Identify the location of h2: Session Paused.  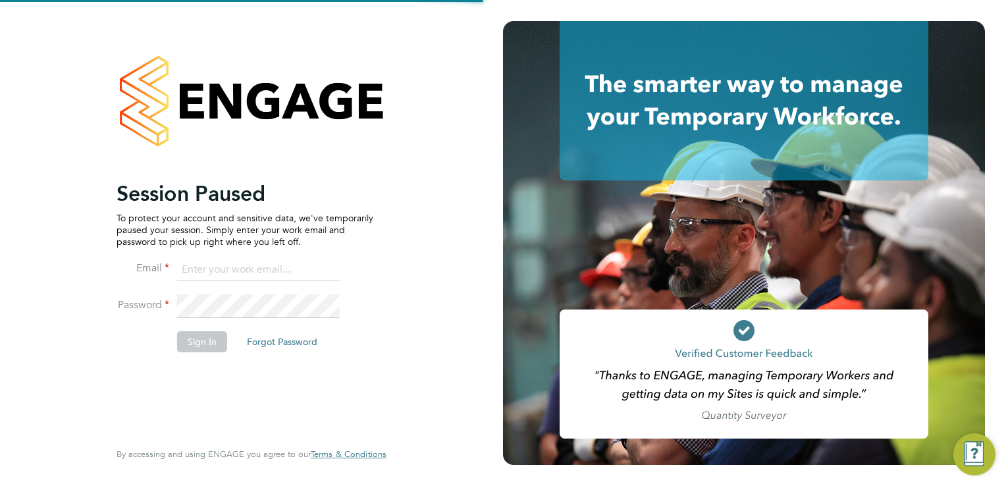
(245, 194).